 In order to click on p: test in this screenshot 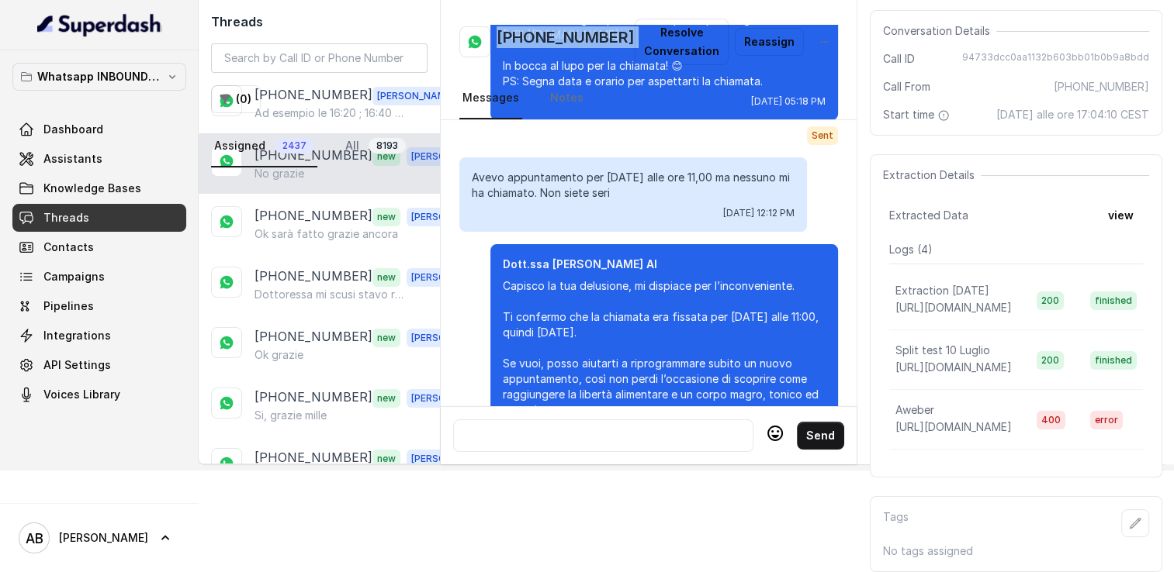, I will do `click(905, 470)`.